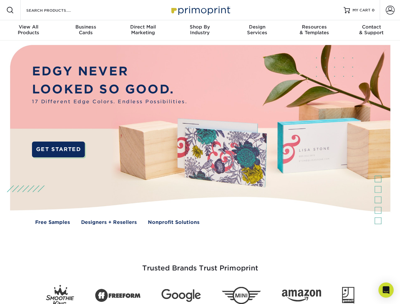  What do you see at coordinates (348, 295) in the screenshot?
I see `img: Goodwill` at bounding box center [348, 295].